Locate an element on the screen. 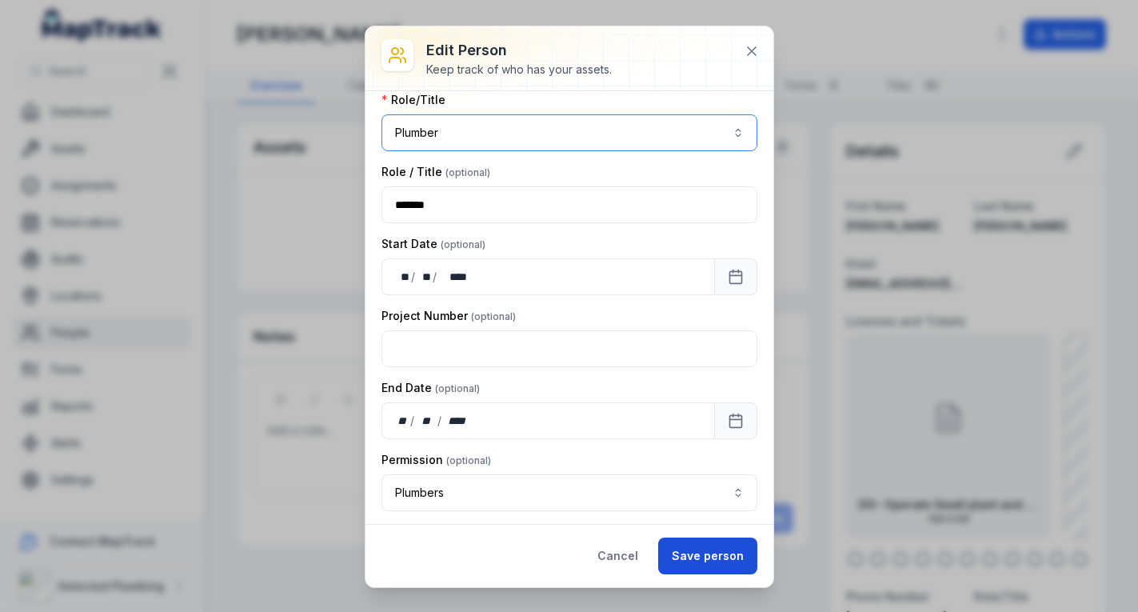 The image size is (1138, 612). button: Plumber is located at coordinates (569, 133).